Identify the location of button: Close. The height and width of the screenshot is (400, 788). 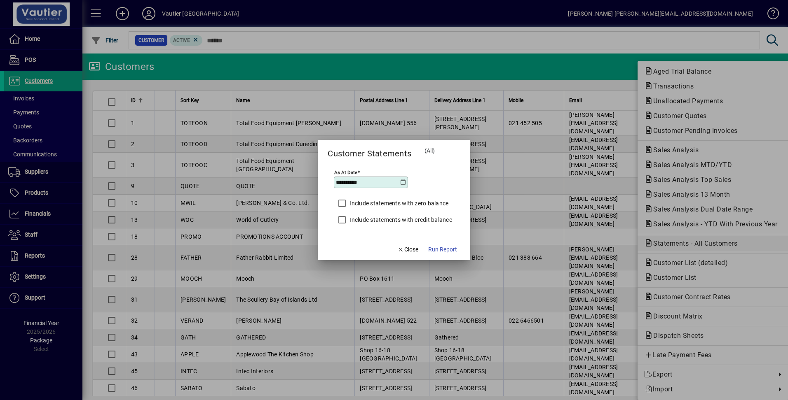
(407, 250).